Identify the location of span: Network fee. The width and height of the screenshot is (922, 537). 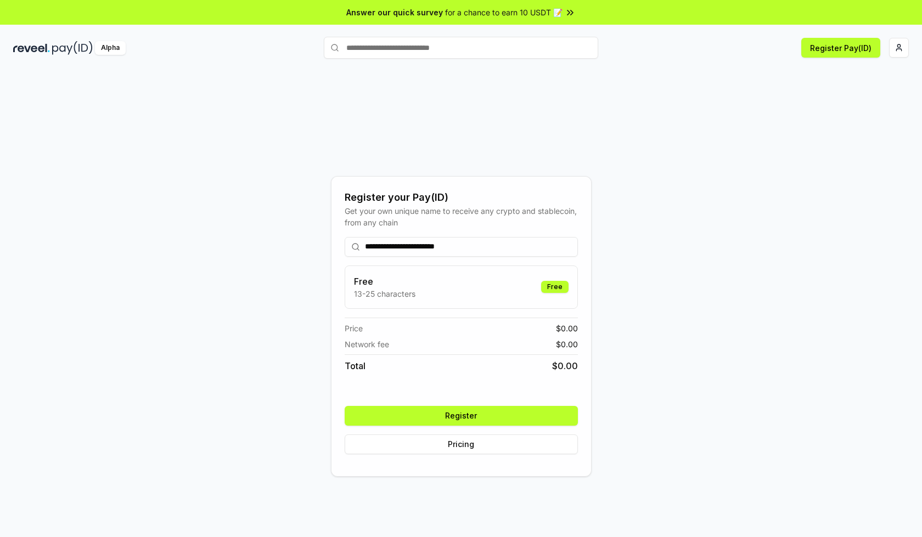
(366, 344).